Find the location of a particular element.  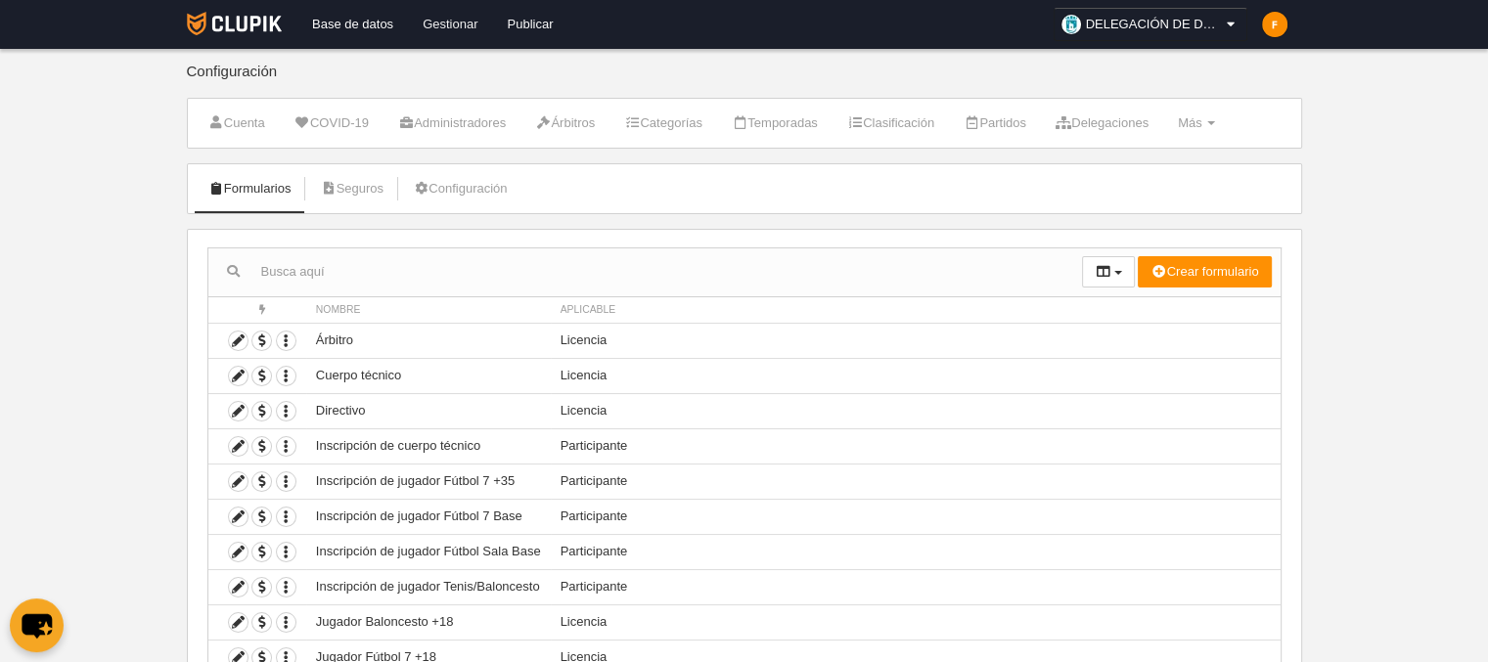

img: Clupik is located at coordinates (234, 23).